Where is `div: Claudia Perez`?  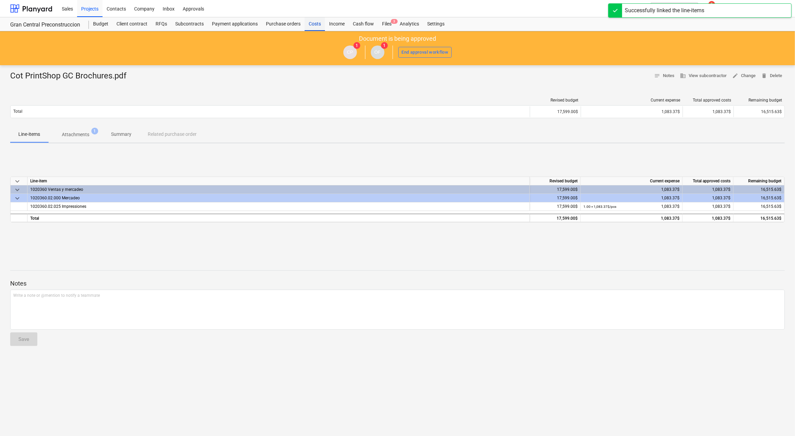
div: Claudia Perez is located at coordinates (350, 52).